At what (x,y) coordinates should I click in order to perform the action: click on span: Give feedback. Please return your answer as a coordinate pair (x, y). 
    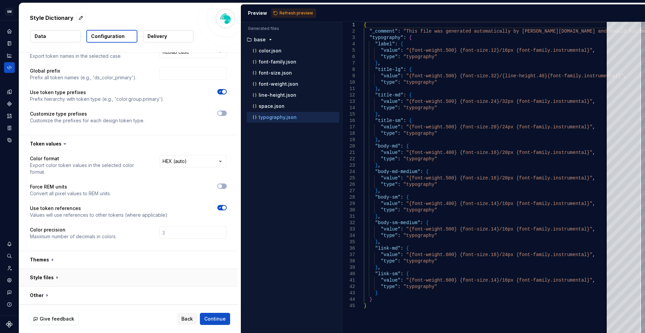
    Looking at the image, I should click on (57, 319).